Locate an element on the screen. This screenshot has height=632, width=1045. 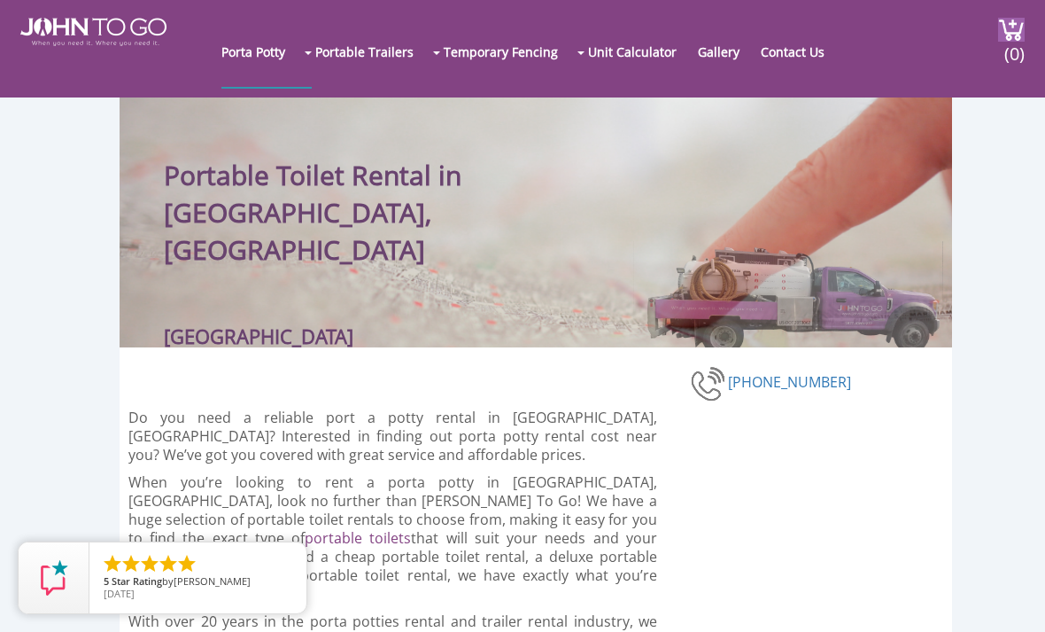
img: Truck is located at coordinates (788, 294).